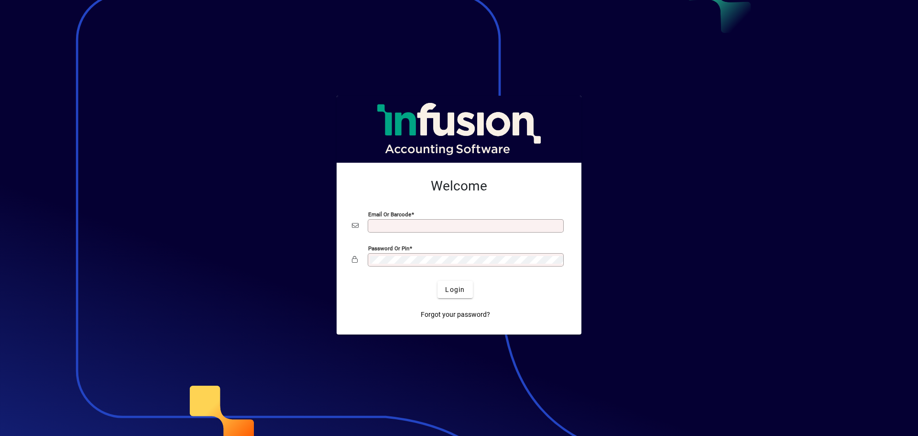  What do you see at coordinates (455, 314) in the screenshot?
I see `a: Forgot your password?` at bounding box center [455, 314].